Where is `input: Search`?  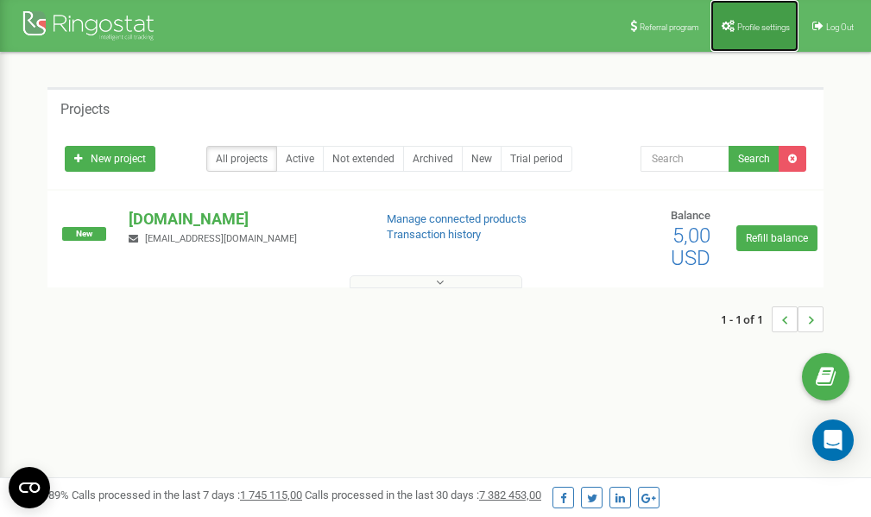 input: Search is located at coordinates (684, 159).